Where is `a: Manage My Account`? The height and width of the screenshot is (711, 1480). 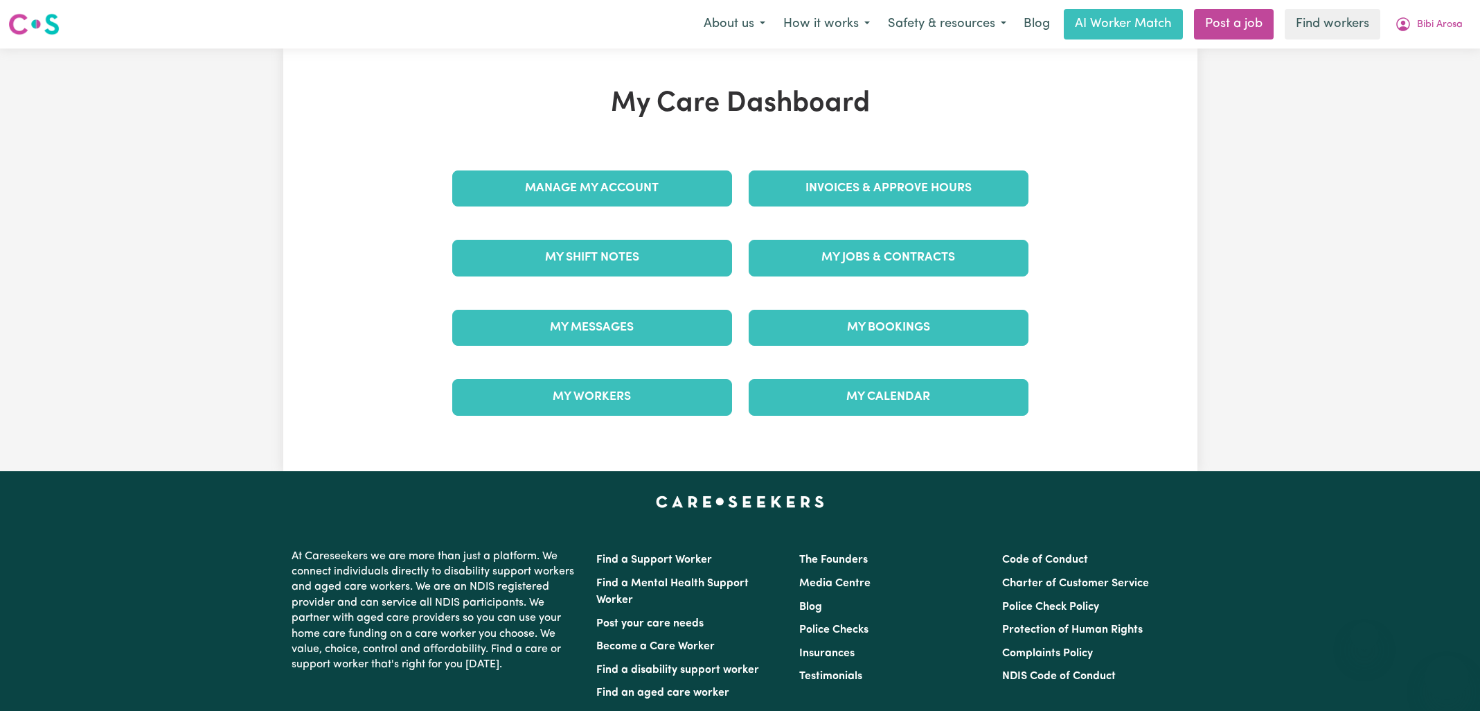
a: Manage My Account is located at coordinates (592, 188).